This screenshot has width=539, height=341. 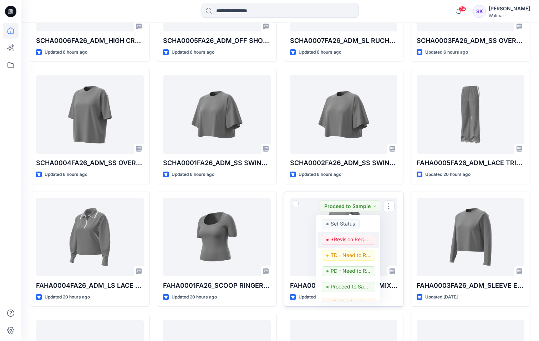 What do you see at coordinates (471, 163) in the screenshot?
I see `p: FAHA0005FA26_ADM_LACE TRIMING TRACKPANT` at bounding box center [471, 163].